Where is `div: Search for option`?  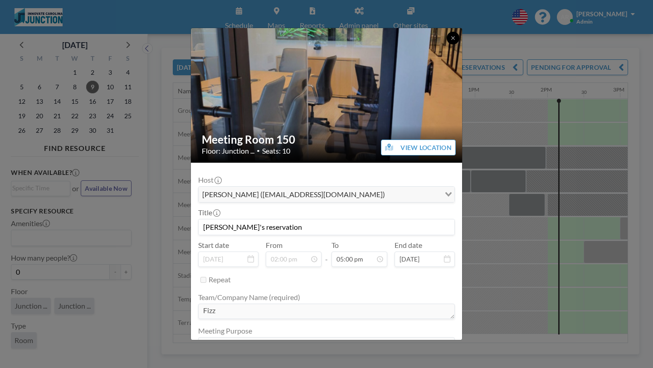
div: Search for option is located at coordinates (326, 195).